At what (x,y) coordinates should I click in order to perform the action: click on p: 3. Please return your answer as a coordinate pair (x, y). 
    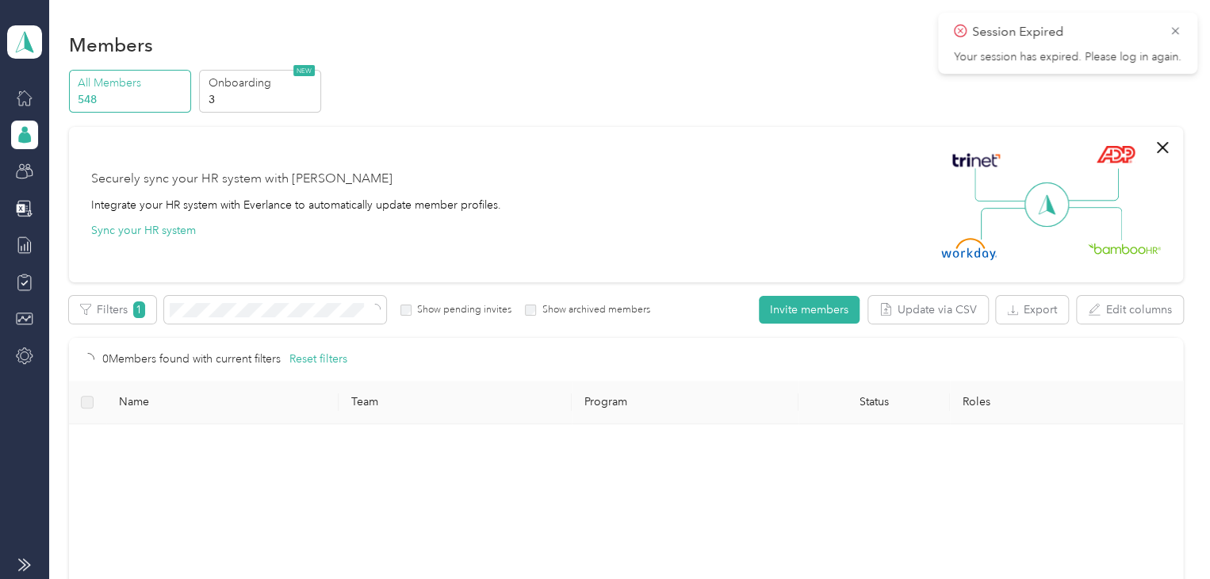
    Looking at the image, I should click on (263, 99).